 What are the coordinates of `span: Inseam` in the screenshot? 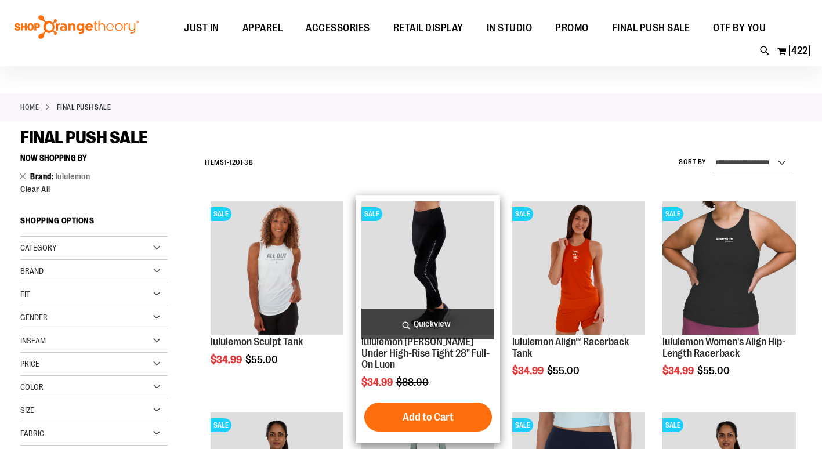 It's located at (33, 340).